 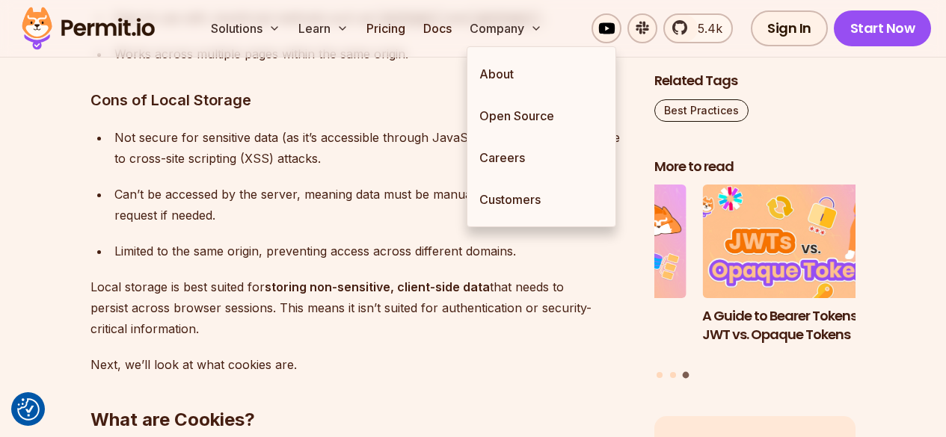 I want to click on a: Start Now, so click(x=882, y=28).